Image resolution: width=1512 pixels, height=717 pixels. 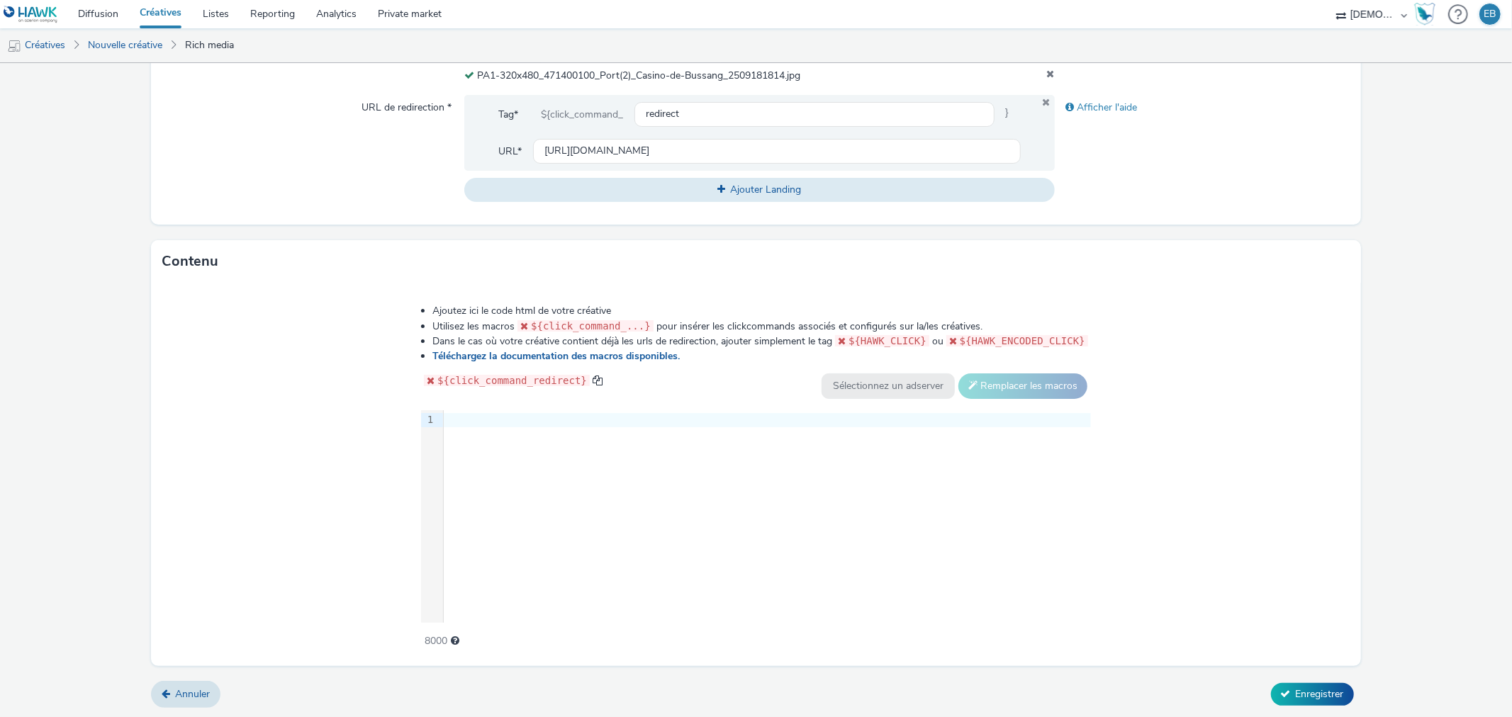 I want to click on span: ${HAWK_ENCODED_CLICK}, so click(x=1022, y=341).